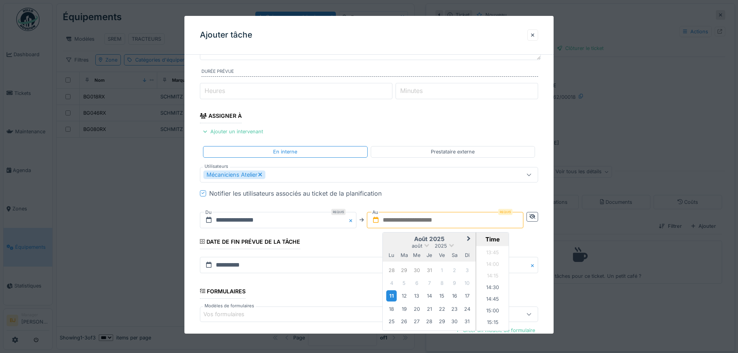 The image size is (738, 353). What do you see at coordinates (429, 296) in the screenshot?
I see `div: Month août, 2025` at bounding box center [429, 296].